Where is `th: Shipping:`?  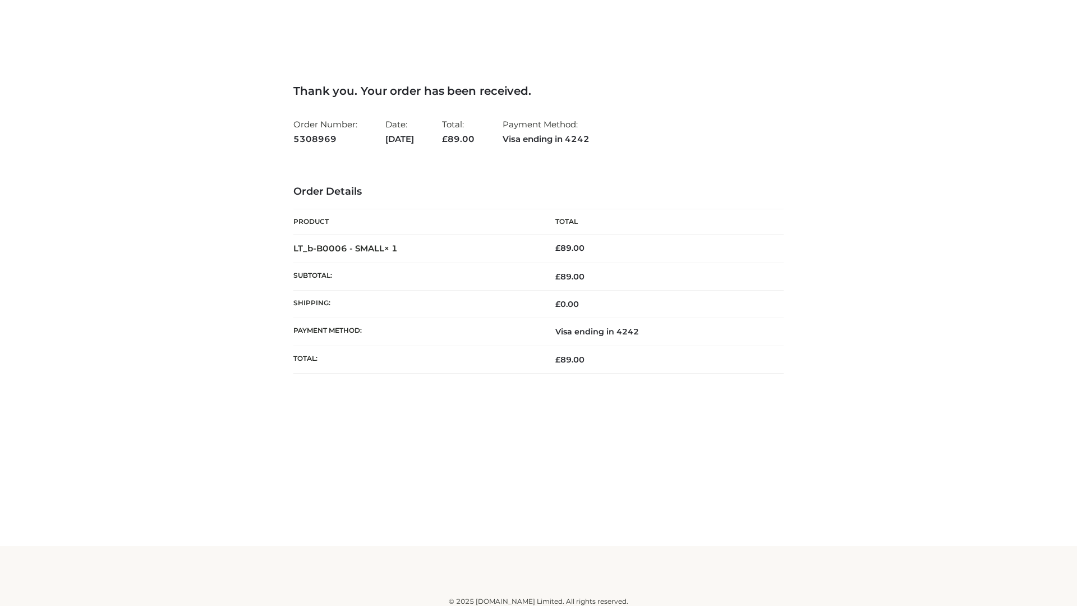 th: Shipping: is located at coordinates (416, 304).